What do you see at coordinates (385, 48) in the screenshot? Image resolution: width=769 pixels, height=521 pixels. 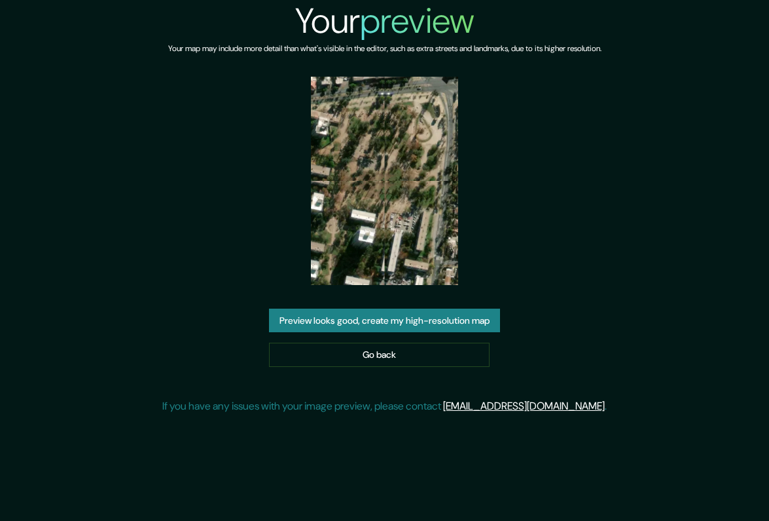 I see `h6: Your map may include more detail than what's visible in the editor, such as extra streets and lan...` at bounding box center [385, 48].